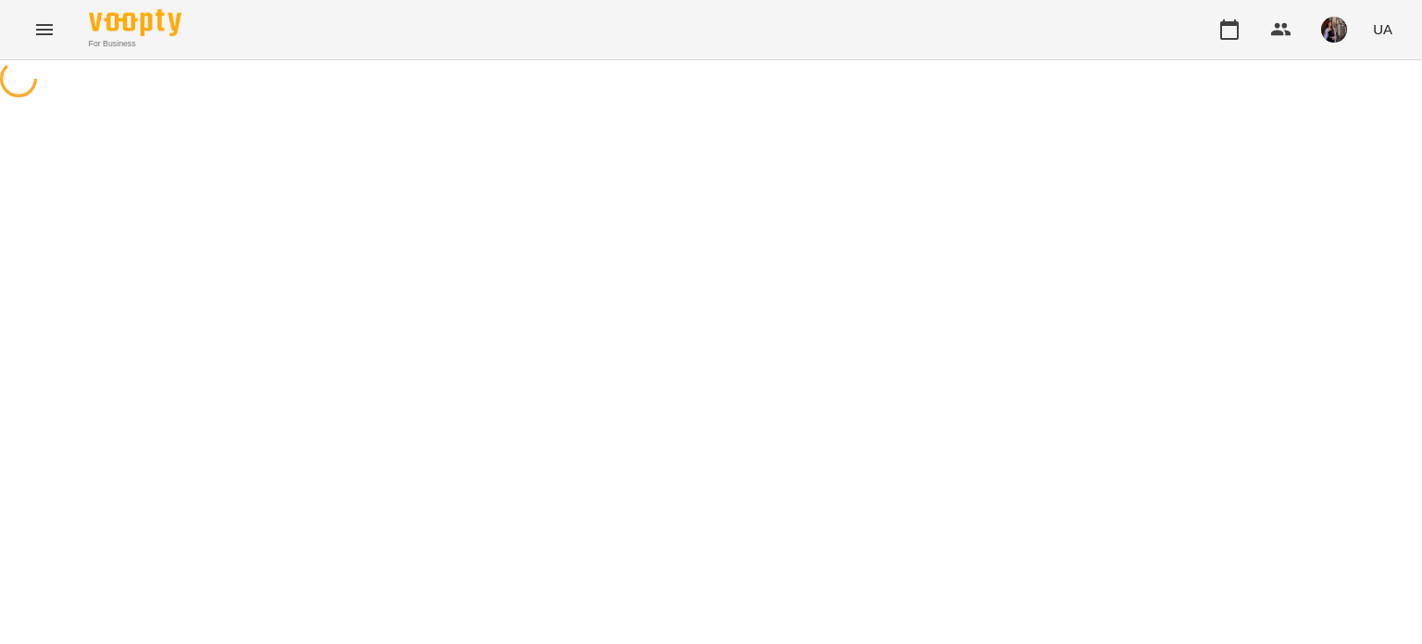 This screenshot has width=1422, height=644. What do you see at coordinates (1334, 30) in the screenshot?
I see `img: 8d3efba7e3fbc8ec2cfbf83b777fd0d7.JPG` at bounding box center [1334, 30].